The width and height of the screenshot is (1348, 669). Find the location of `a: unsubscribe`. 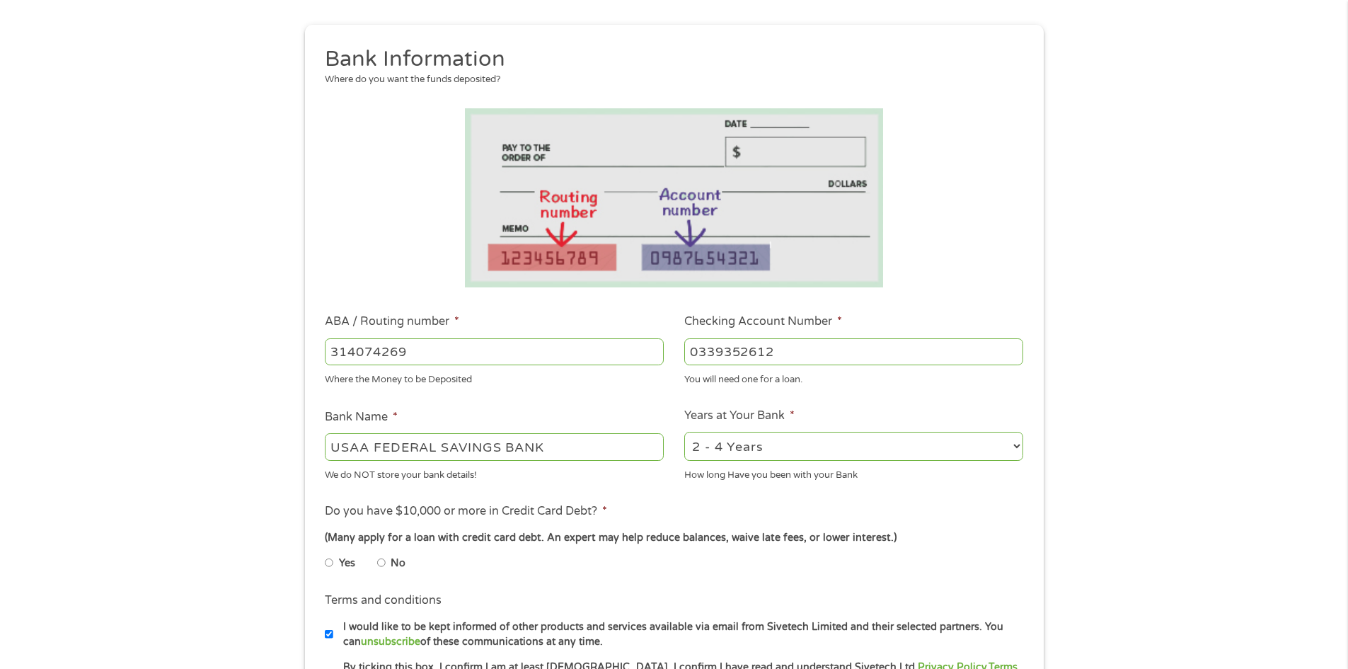

a: unsubscribe is located at coordinates (391, 641).